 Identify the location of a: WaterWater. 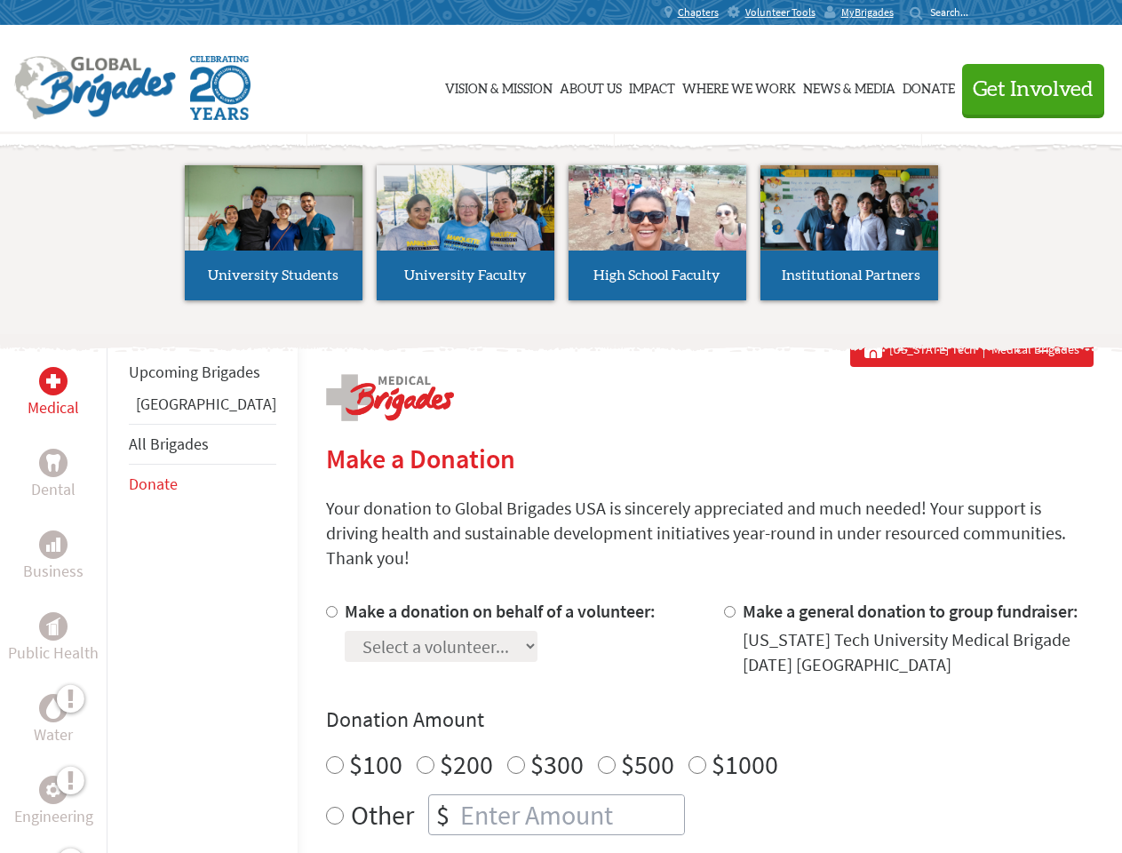
(53, 721).